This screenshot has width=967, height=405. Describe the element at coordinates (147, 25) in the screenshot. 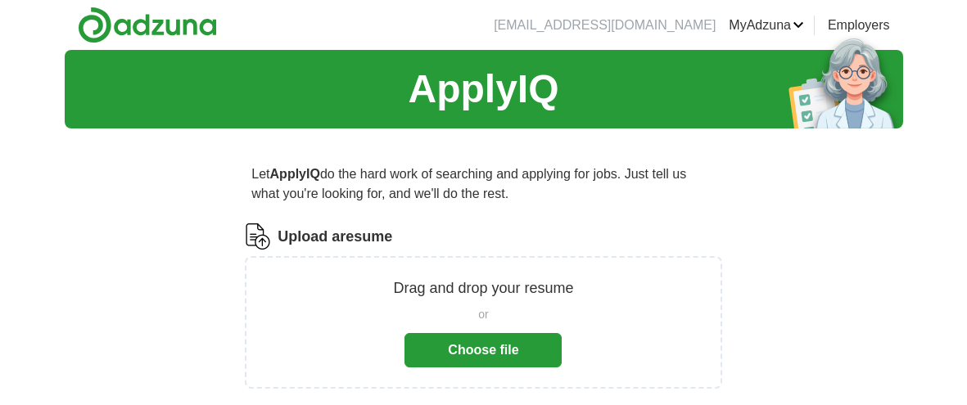

I see `img: Adzuna logo` at that location.